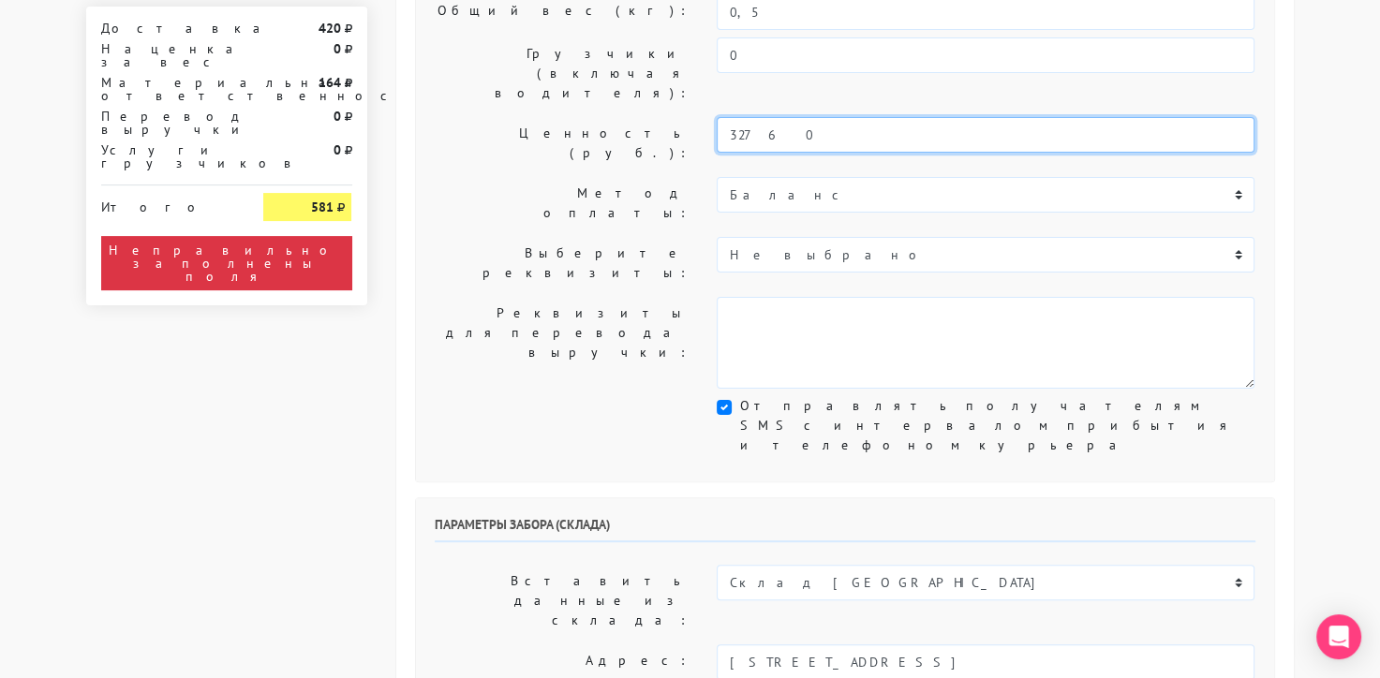  I want to click on div: Перевод выручки, so click(169, 123).